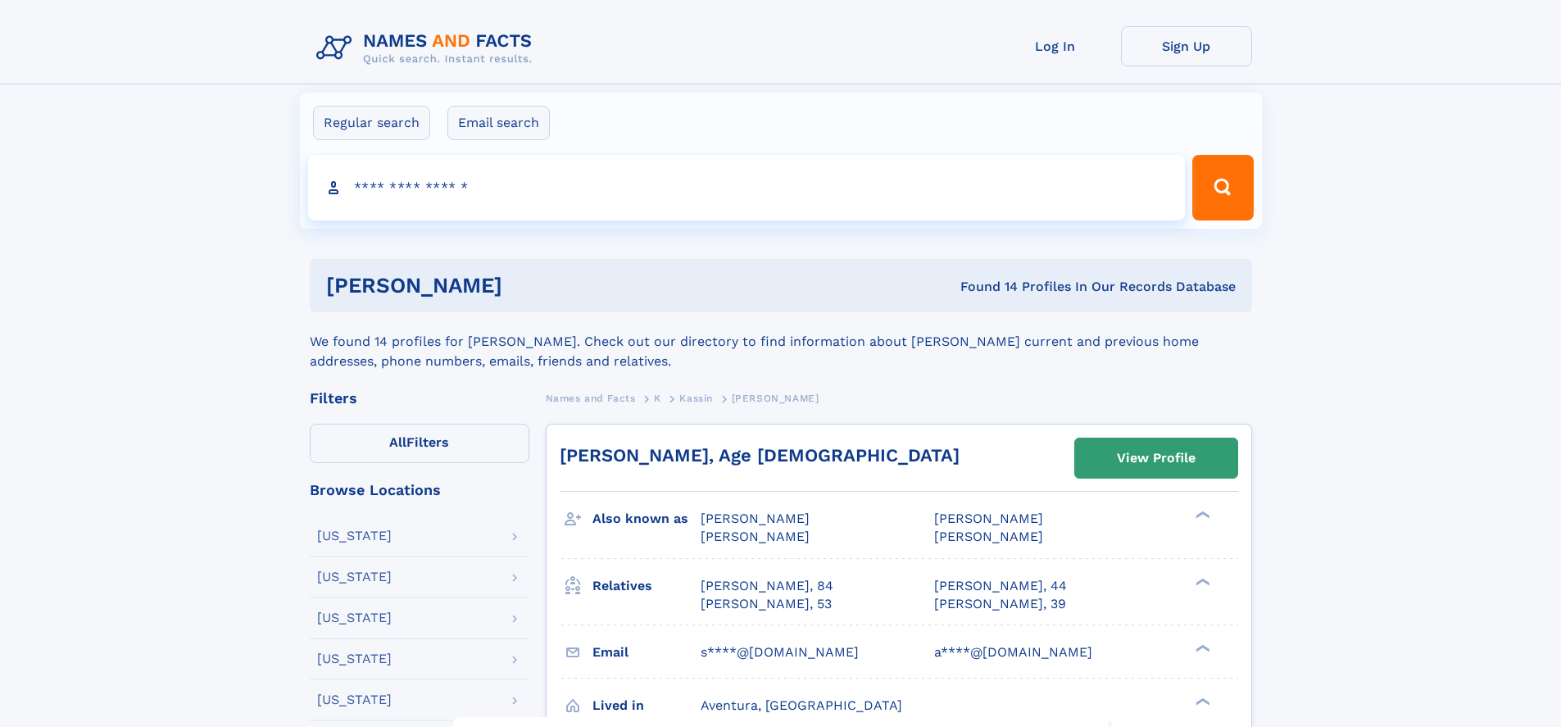 The height and width of the screenshot is (727, 1561). I want to click on span: Kassin, so click(696, 398).